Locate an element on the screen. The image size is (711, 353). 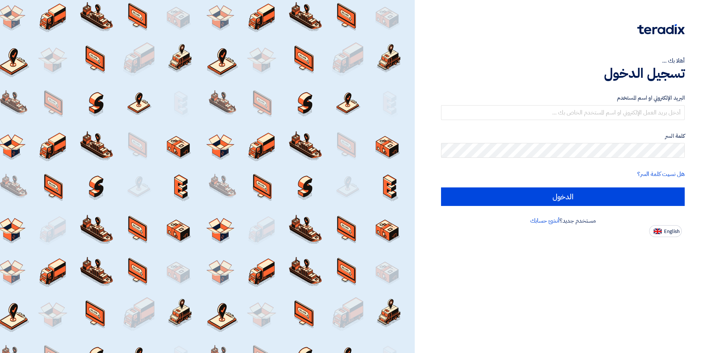
button: English is located at coordinates (665, 231).